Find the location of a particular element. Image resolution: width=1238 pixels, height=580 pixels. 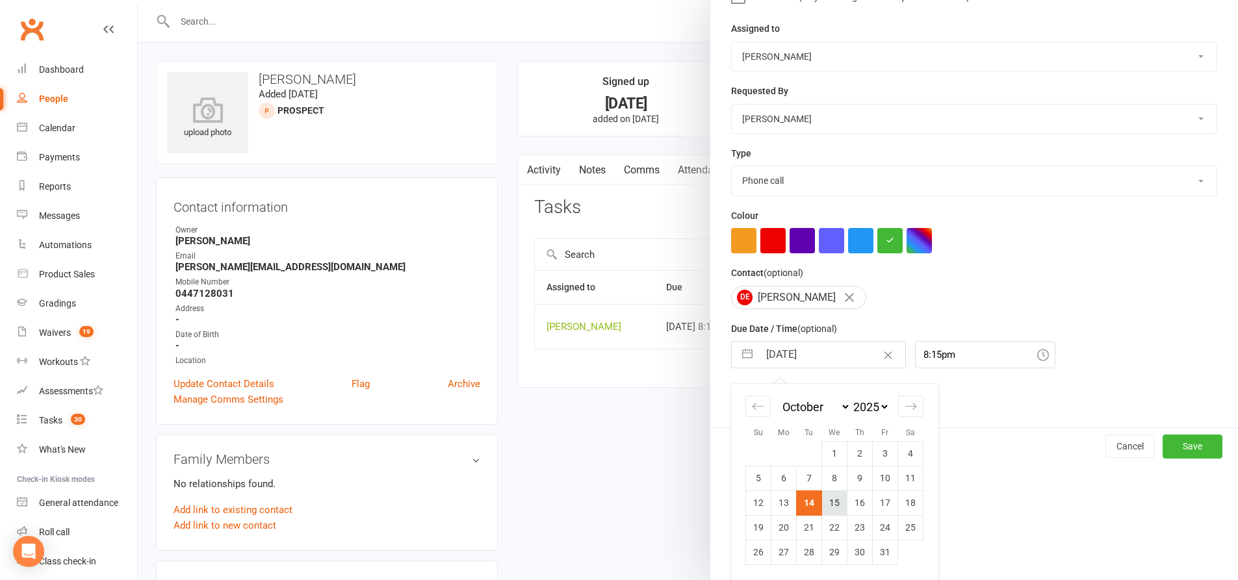

label: Colour is located at coordinates (745, 216).